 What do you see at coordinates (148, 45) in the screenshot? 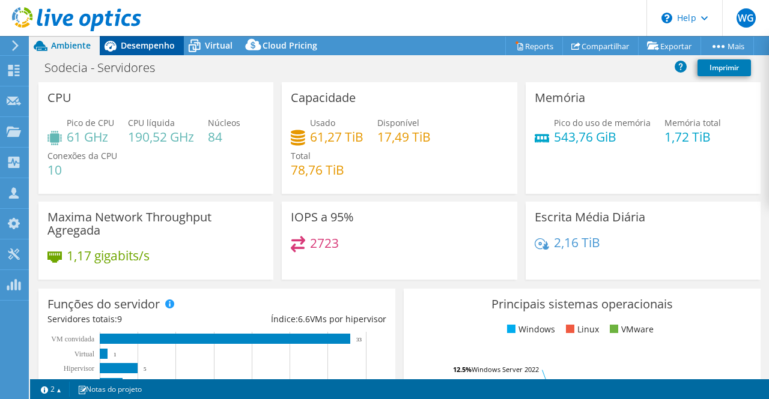
I see `span: Desempenho` at bounding box center [148, 45].